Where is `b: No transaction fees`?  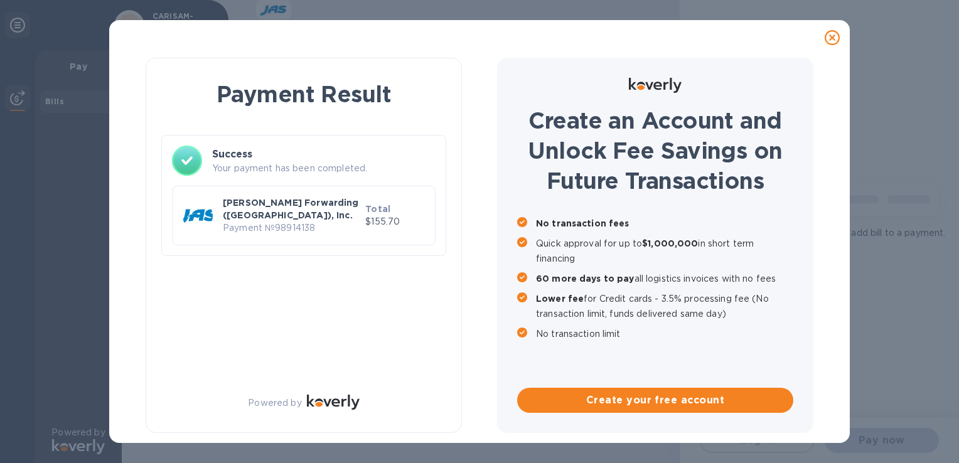 b: No transaction fees is located at coordinates (582, 223).